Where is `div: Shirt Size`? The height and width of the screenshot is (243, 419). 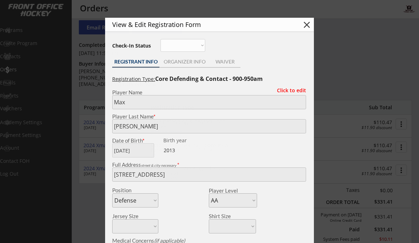
div: Shirt Size is located at coordinates (227, 216).